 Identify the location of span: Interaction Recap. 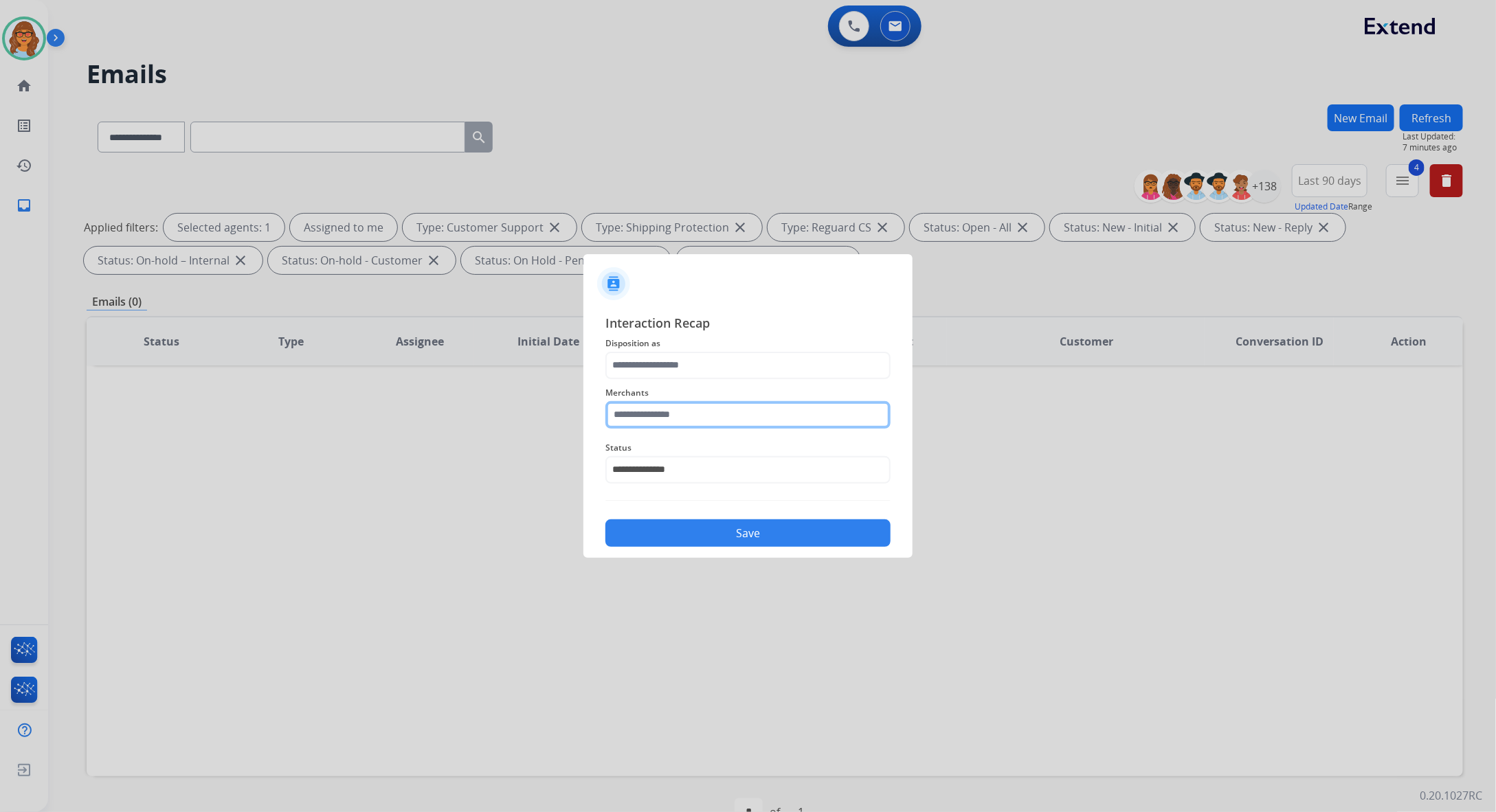
(748, 325).